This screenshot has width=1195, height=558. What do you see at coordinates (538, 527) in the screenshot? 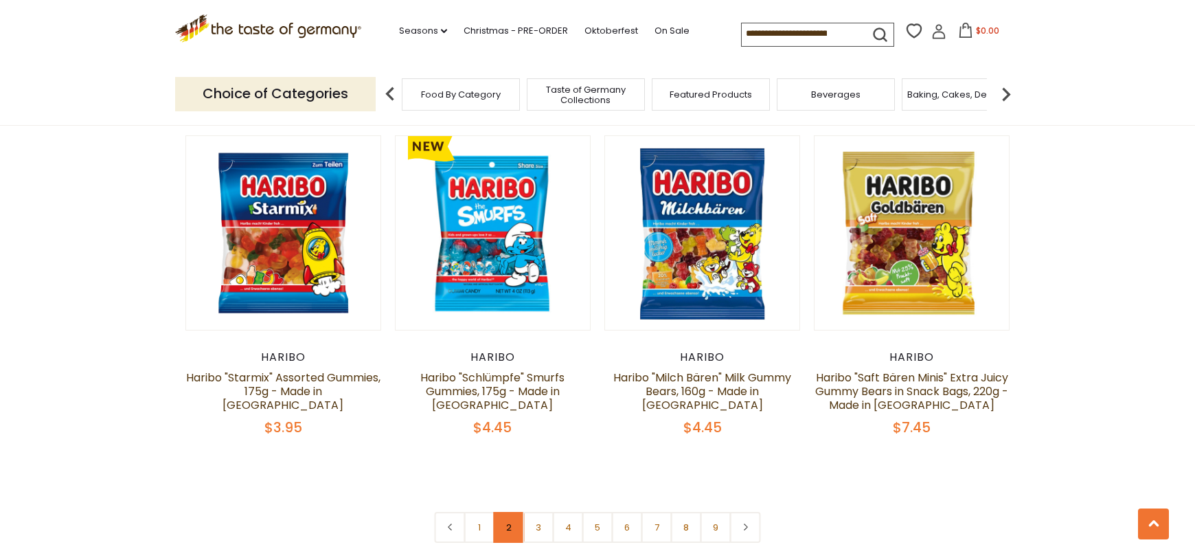
I see `a: 3` at bounding box center [538, 527].